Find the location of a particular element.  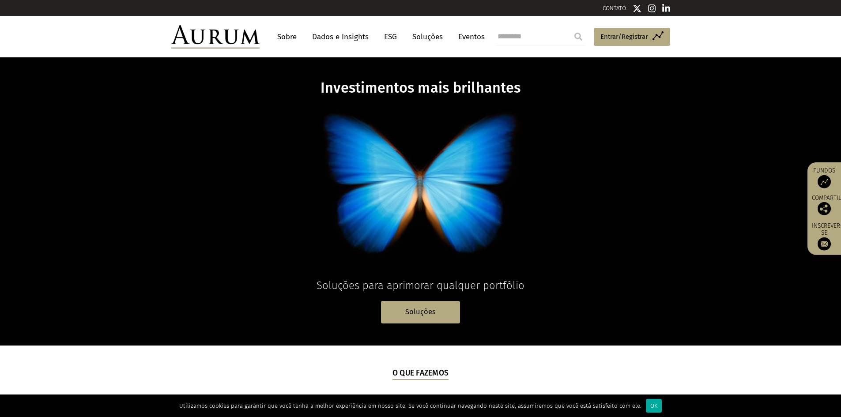

img: Ícone do Twitter is located at coordinates (637, 8).